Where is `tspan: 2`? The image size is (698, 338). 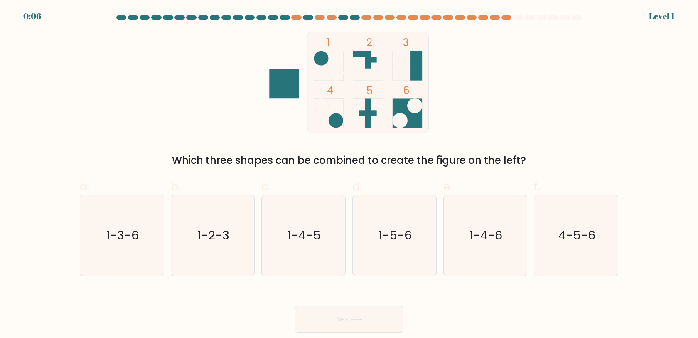 tspan: 2 is located at coordinates (369, 42).